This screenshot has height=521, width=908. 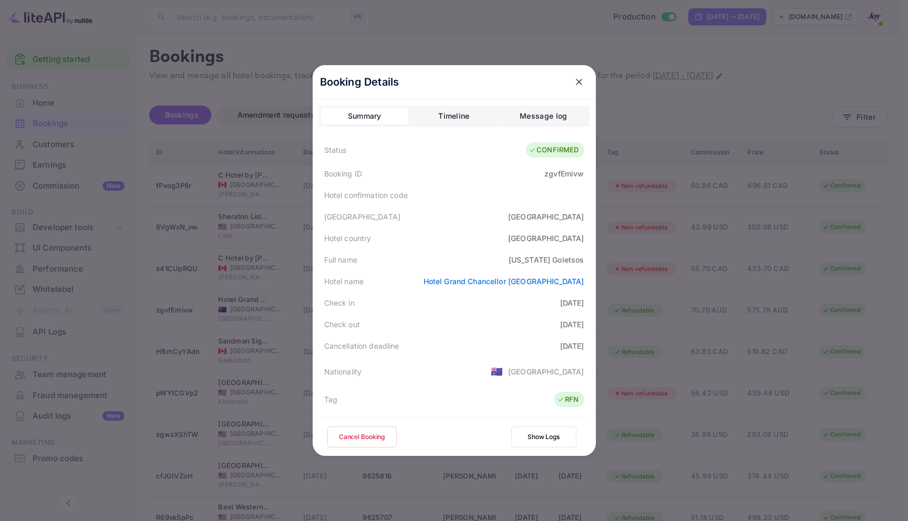 What do you see at coordinates (553, 150) in the screenshot?
I see `div: CONFIRMED` at bounding box center [553, 150].